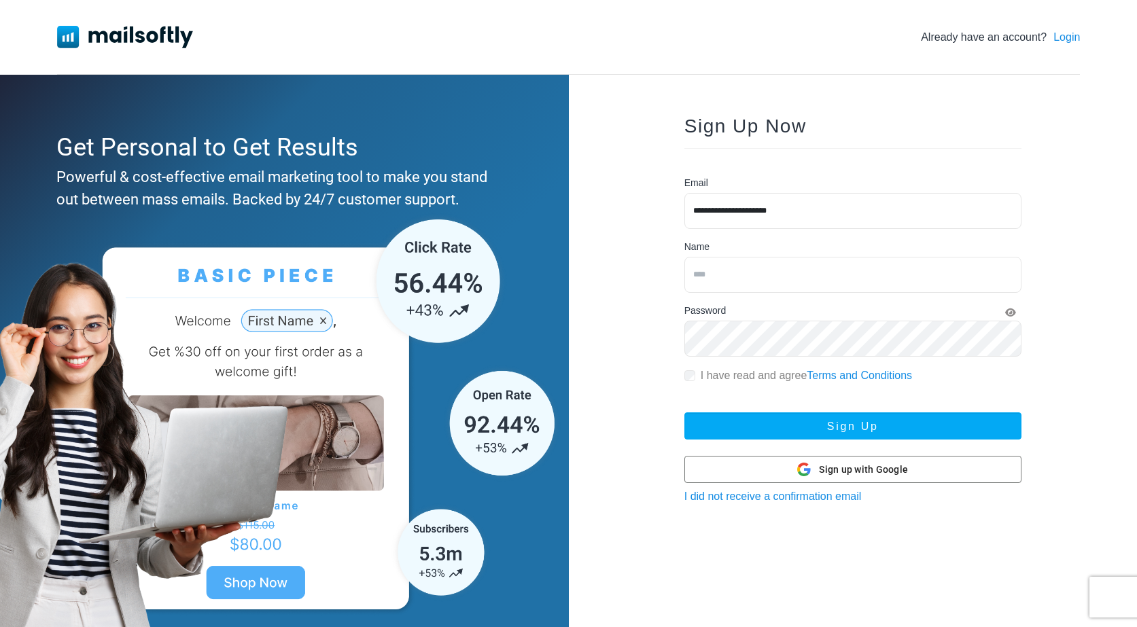 Image resolution: width=1137 pixels, height=627 pixels. I want to click on button: Sign Up, so click(853, 426).